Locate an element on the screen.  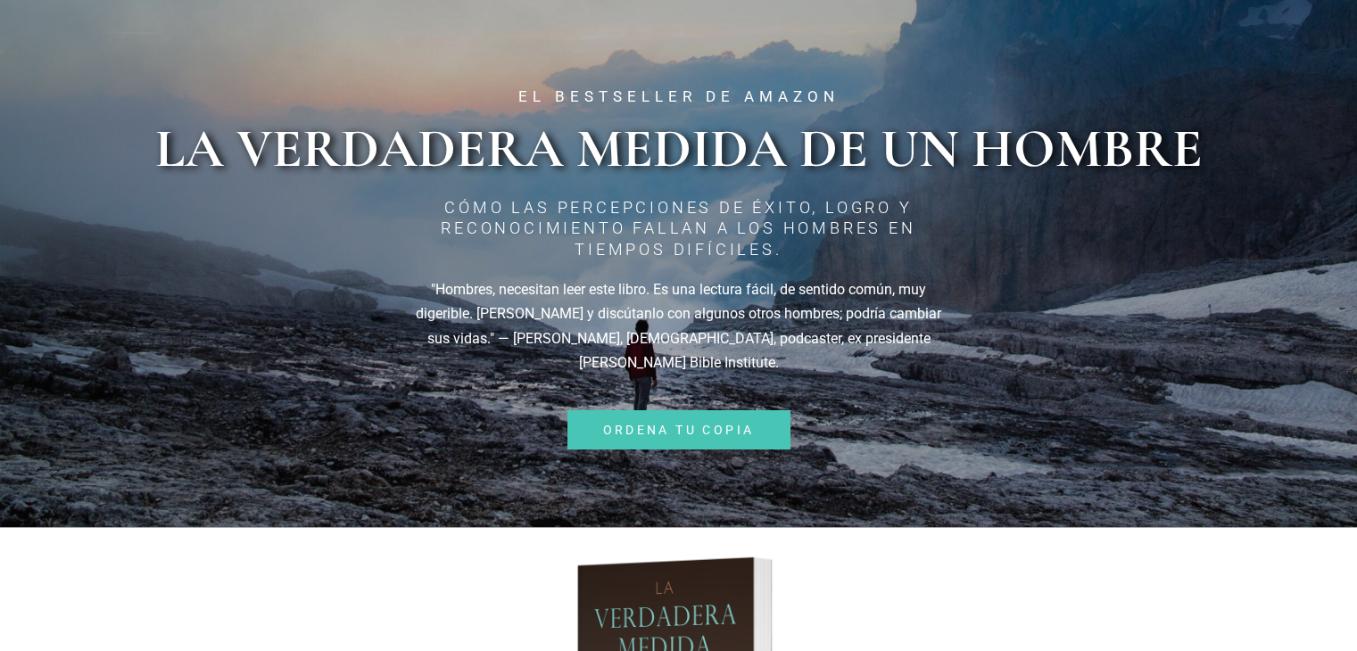
span: Ordena Tu Copia is located at coordinates (679, 430).